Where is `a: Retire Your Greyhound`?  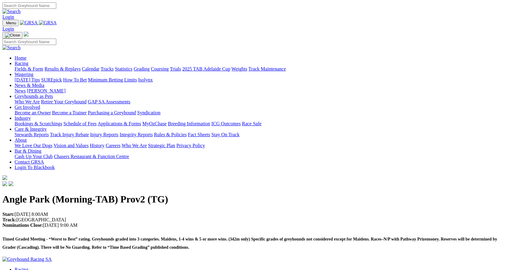
a: Retire Your Greyhound is located at coordinates (64, 102).